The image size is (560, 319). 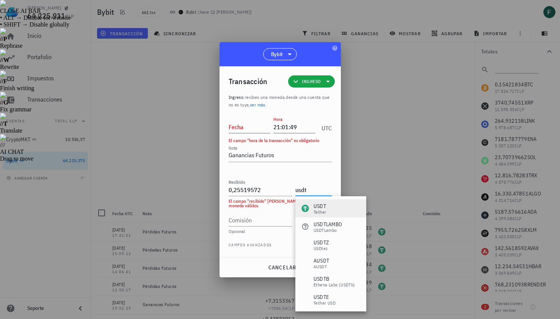 What do you see at coordinates (305, 209) in the screenshot?
I see `div: USDT-icon` at bounding box center [305, 209].